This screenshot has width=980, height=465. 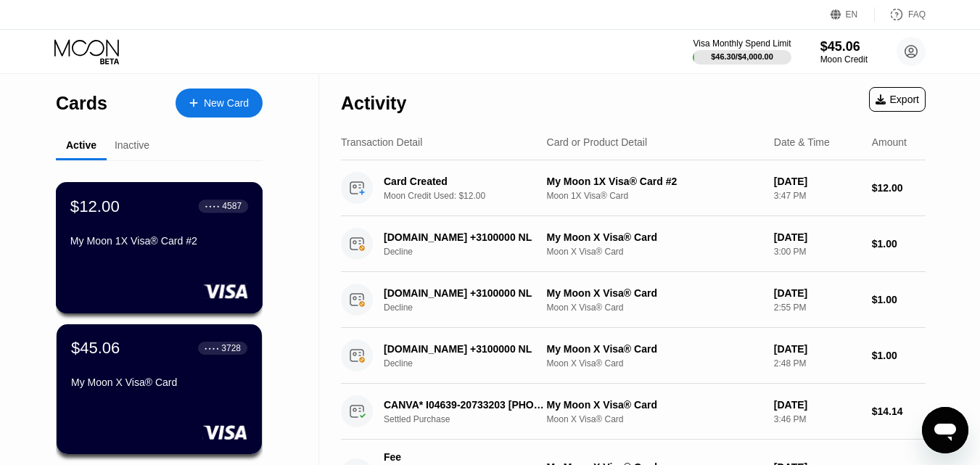 I want to click on div: Visa Monthly Spend Limit, so click(x=741, y=44).